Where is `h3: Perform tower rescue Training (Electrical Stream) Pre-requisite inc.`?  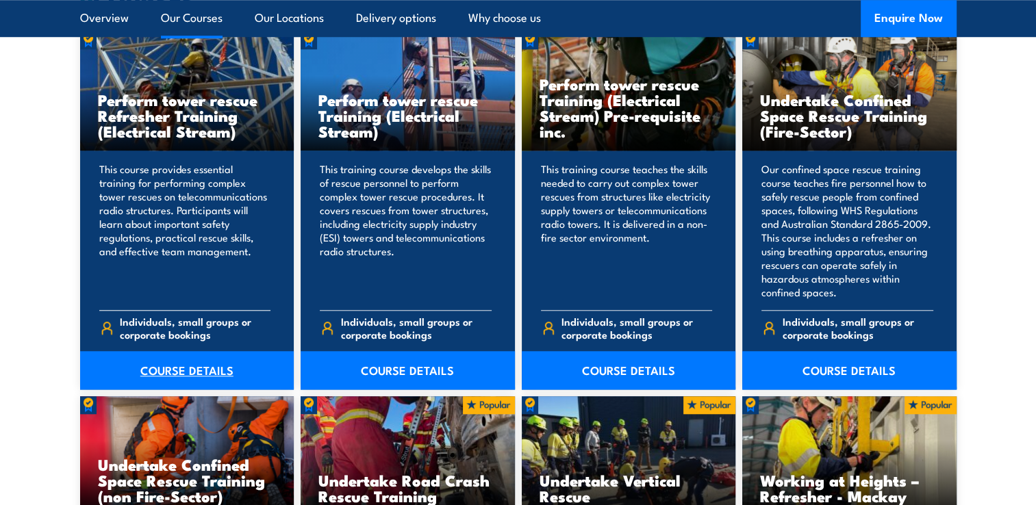
h3: Perform tower rescue Training (Electrical Stream) Pre-requisite inc. is located at coordinates (629, 108).